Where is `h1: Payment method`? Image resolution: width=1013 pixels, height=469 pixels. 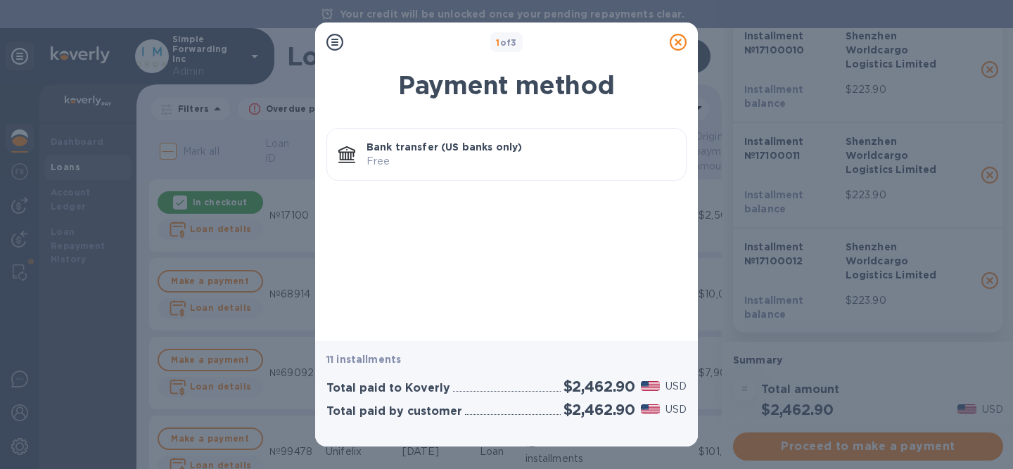
h1: Payment method is located at coordinates (506, 85).